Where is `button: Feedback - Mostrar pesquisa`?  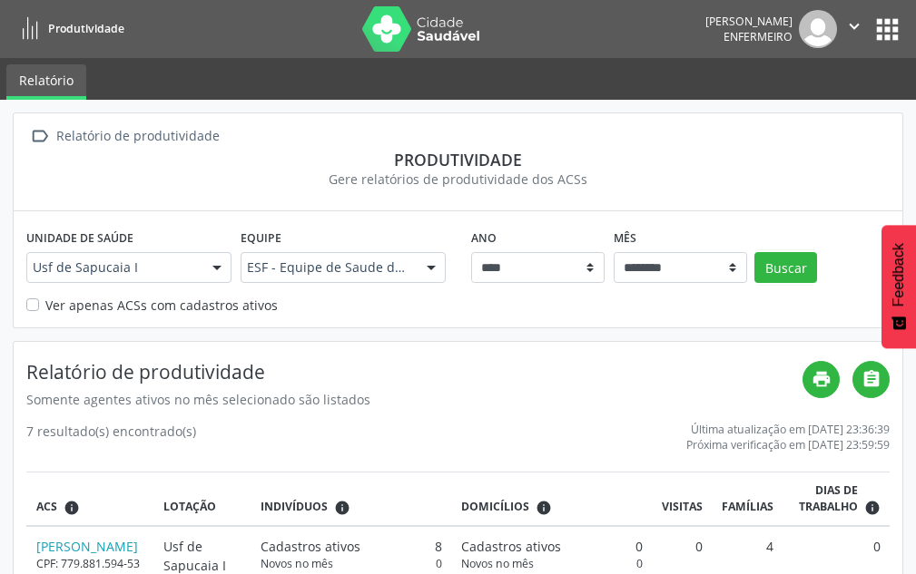 button: Feedback - Mostrar pesquisa is located at coordinates (898, 287).